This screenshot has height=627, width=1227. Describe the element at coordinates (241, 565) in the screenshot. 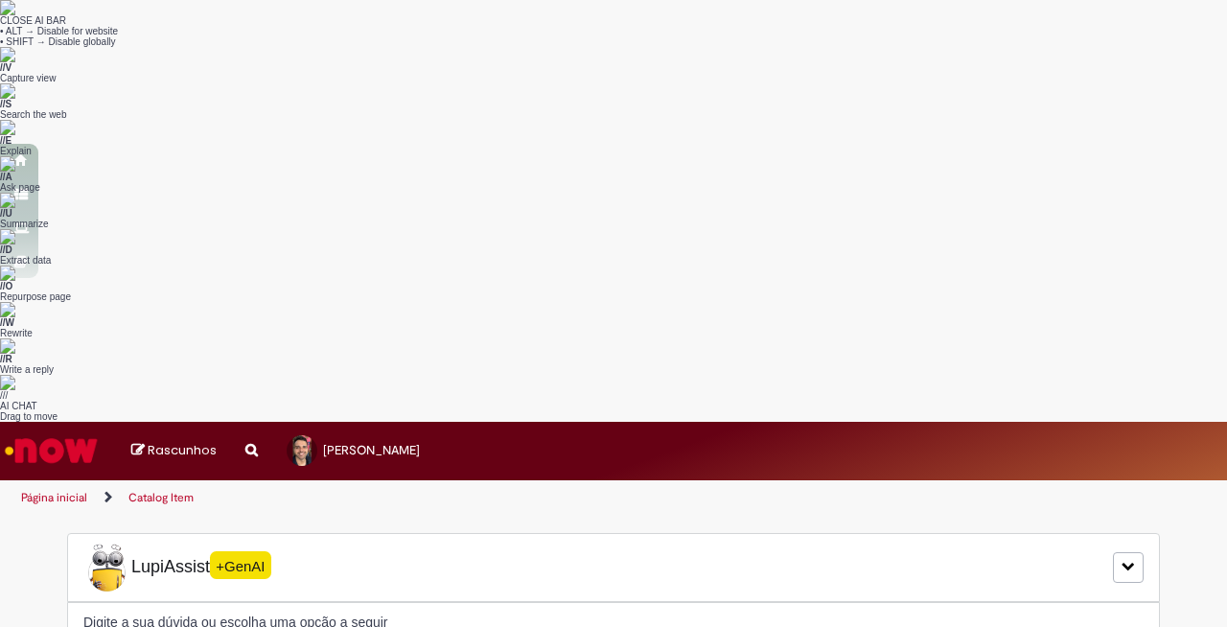

I see `span: +GenAI` at that location.